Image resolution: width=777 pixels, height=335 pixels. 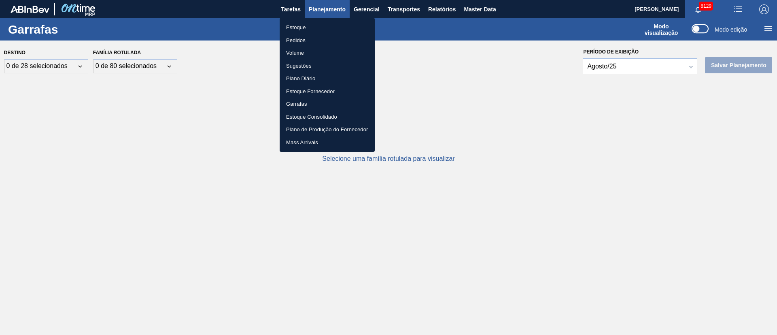 I want to click on a: Garrafas, so click(x=327, y=104).